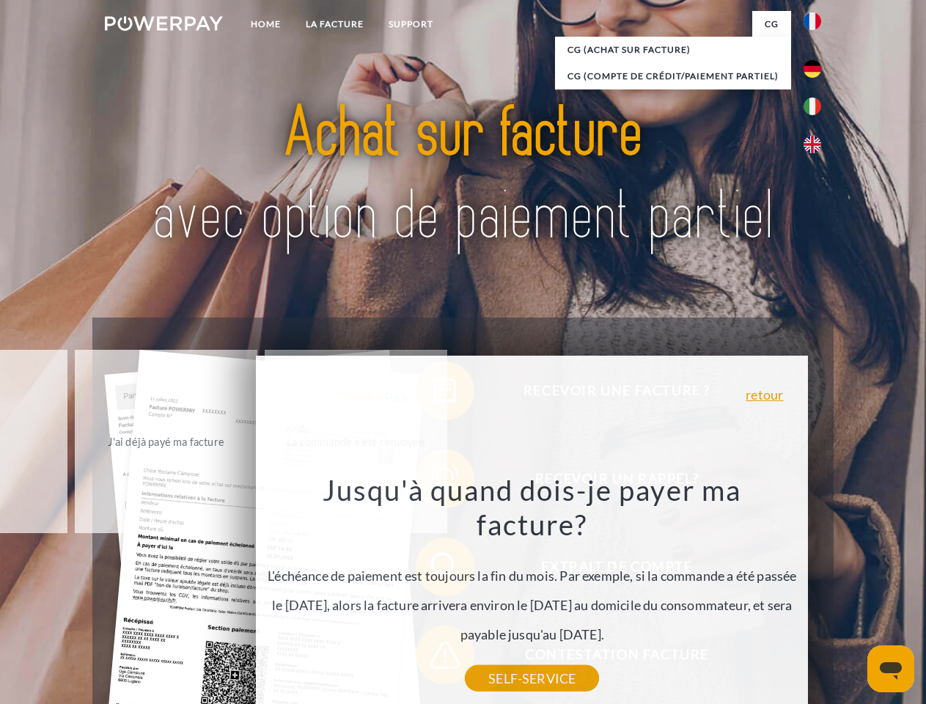  What do you see at coordinates (532, 507) in the screenshot?
I see `h3: Jusqu'à quand dois-je payer ma facture?` at bounding box center [532, 507].